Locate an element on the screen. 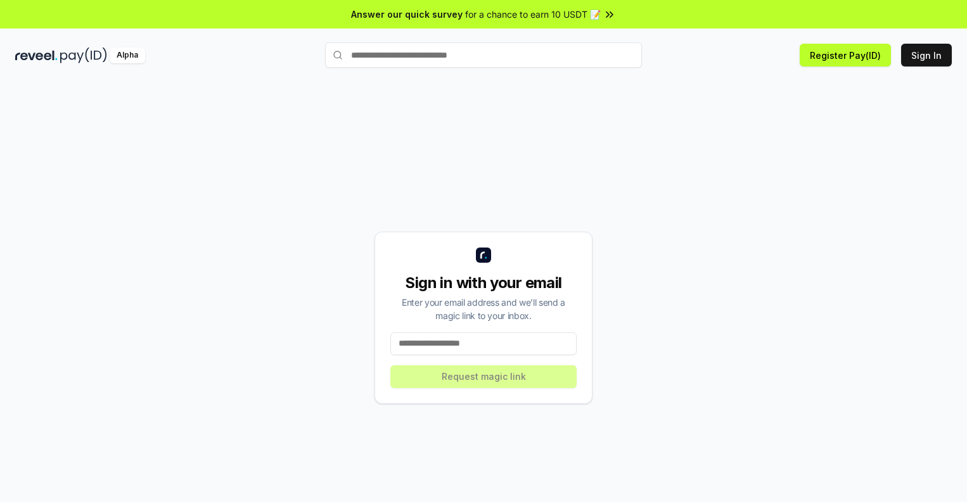 The height and width of the screenshot is (502, 967). div: Sign in with your email is located at coordinates (483, 283).